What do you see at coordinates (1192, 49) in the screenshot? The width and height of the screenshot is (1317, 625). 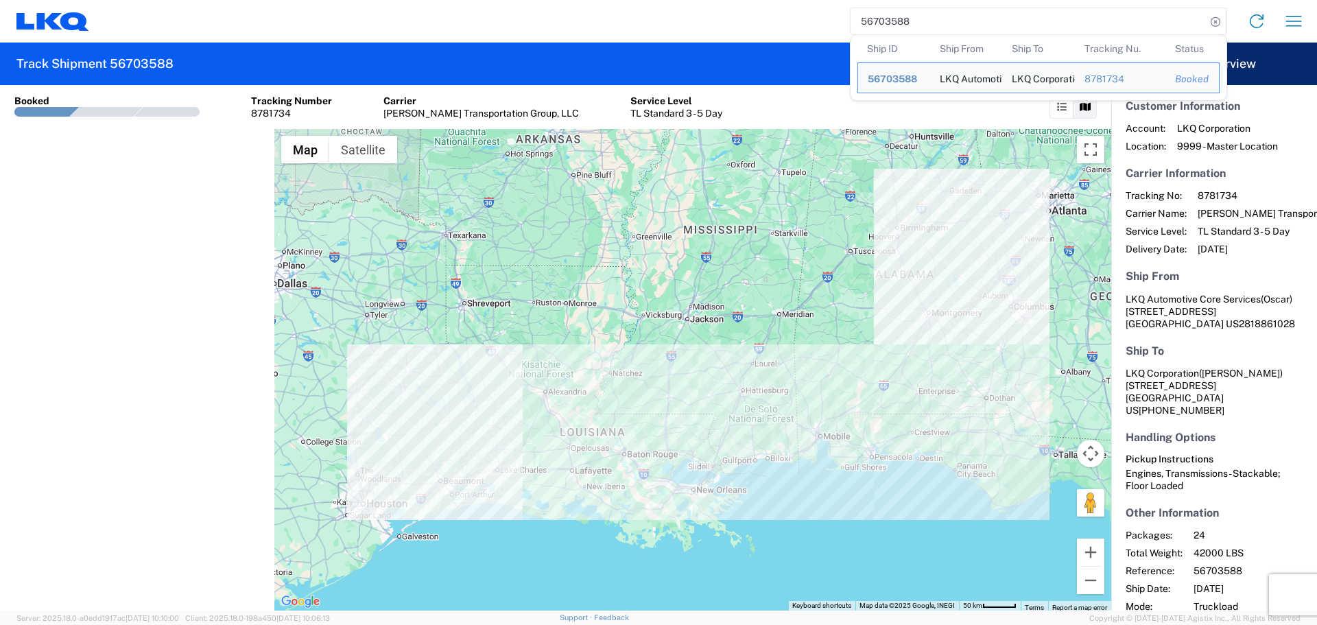 I see `th: Status` at bounding box center [1192, 49].